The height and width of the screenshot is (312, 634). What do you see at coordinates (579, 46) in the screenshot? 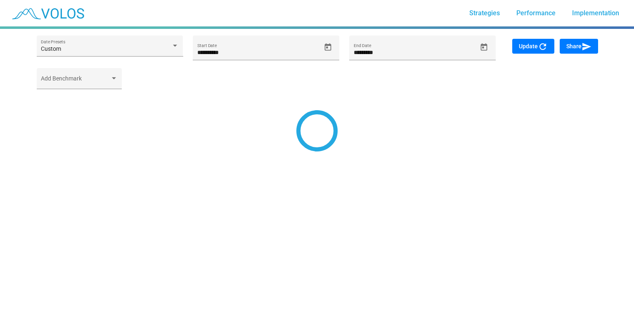
I see `button: Share` at bounding box center [579, 46].